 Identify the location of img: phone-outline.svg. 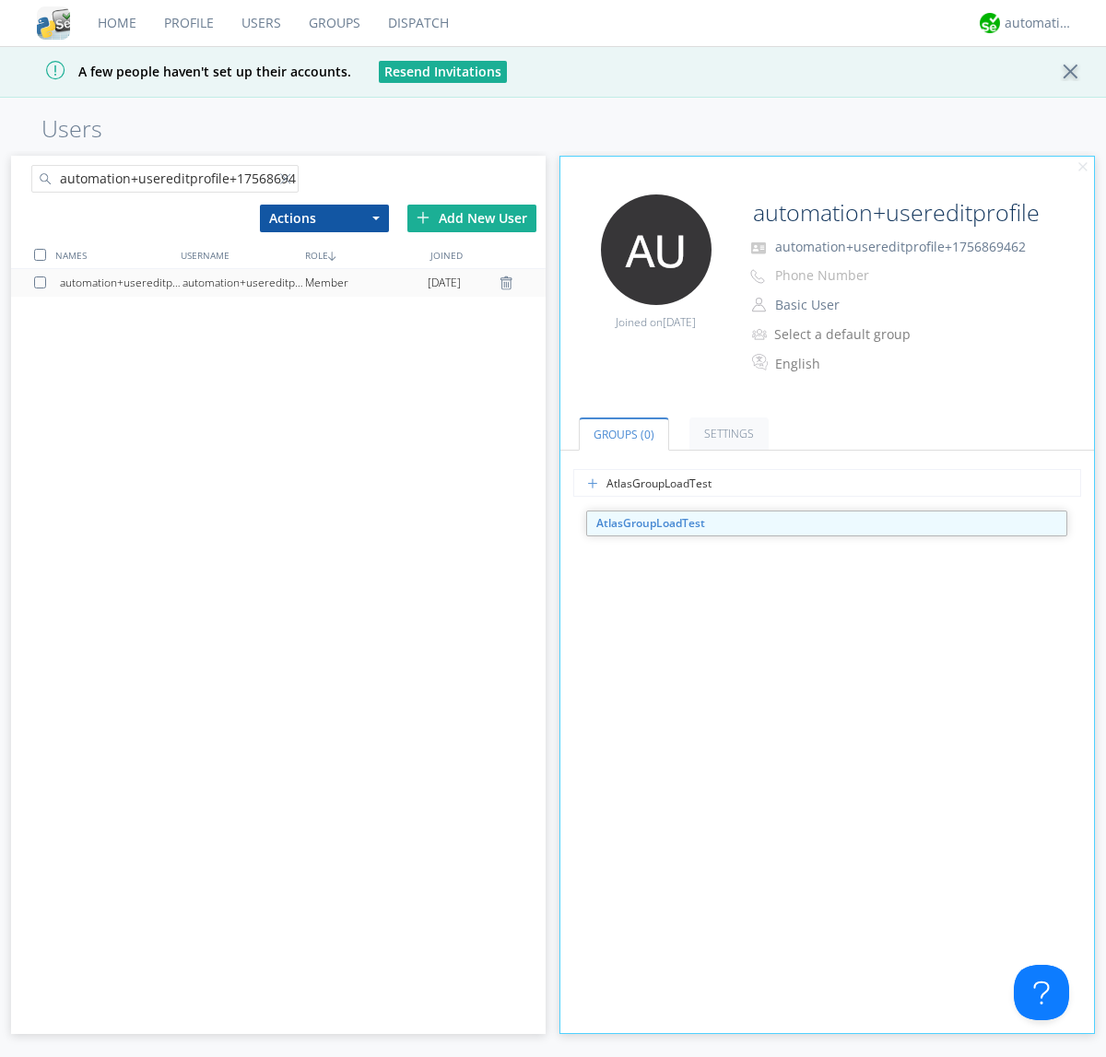
(757, 276).